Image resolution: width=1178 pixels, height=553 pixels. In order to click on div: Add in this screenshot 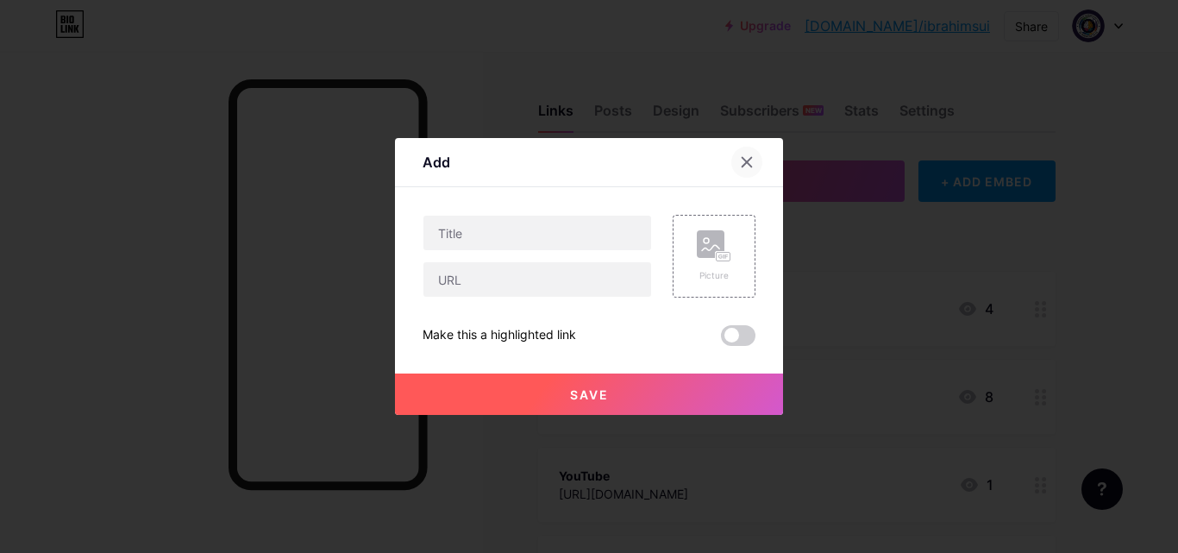, I will do `click(436, 162)`.